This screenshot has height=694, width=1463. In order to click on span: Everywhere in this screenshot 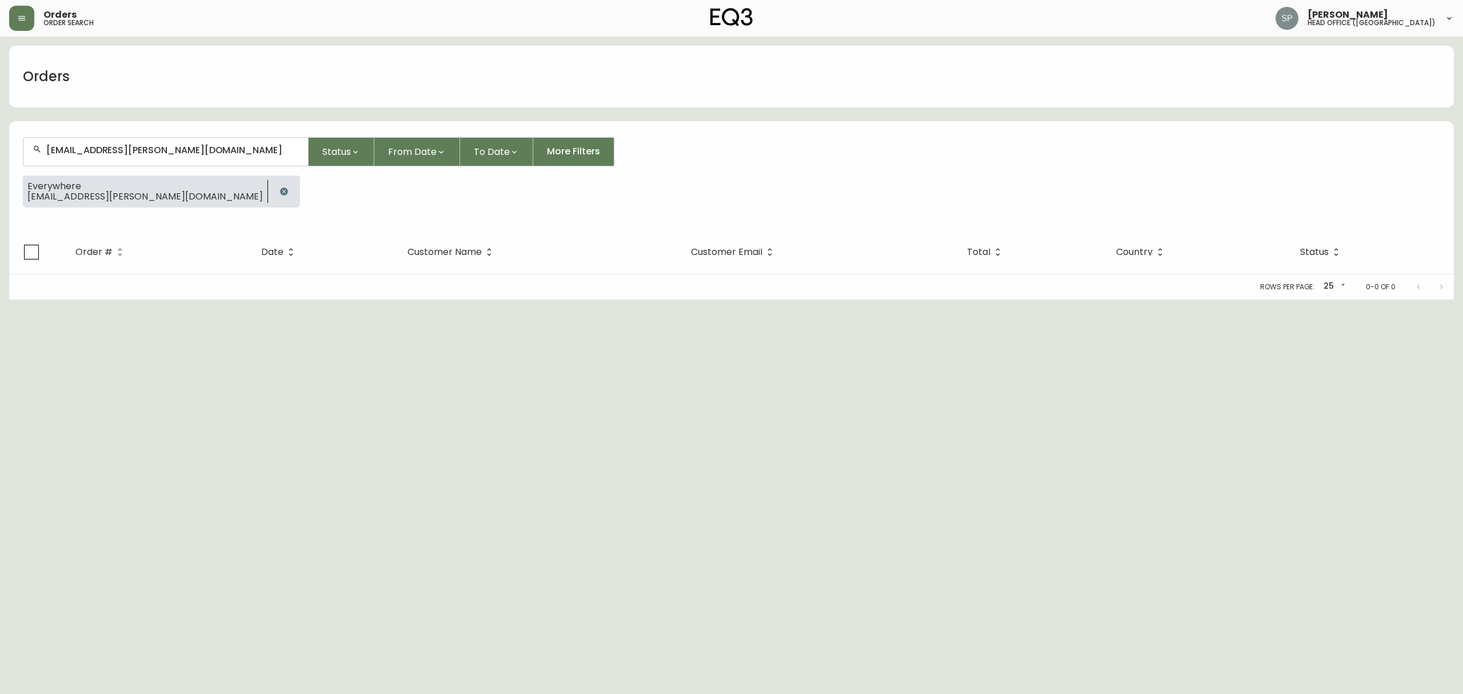, I will do `click(145, 186)`.